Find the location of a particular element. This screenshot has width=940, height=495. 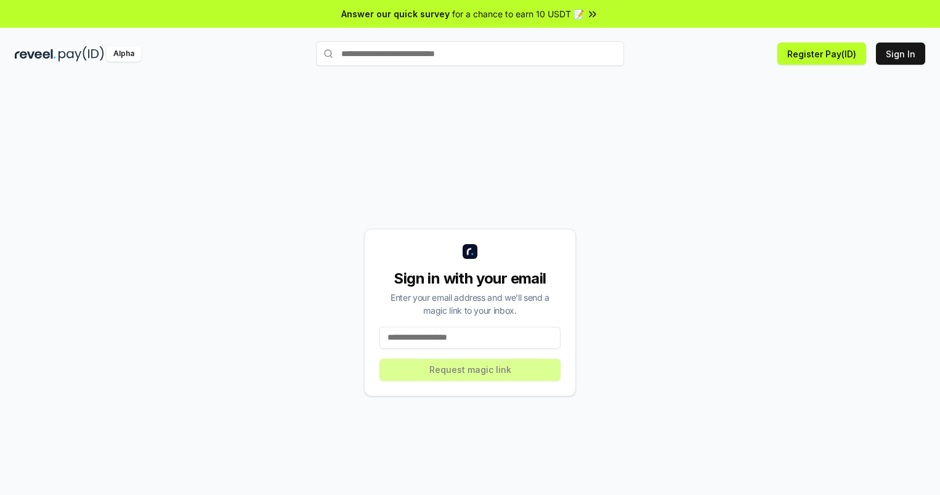

button: Register Pay(ID) is located at coordinates (822, 54).